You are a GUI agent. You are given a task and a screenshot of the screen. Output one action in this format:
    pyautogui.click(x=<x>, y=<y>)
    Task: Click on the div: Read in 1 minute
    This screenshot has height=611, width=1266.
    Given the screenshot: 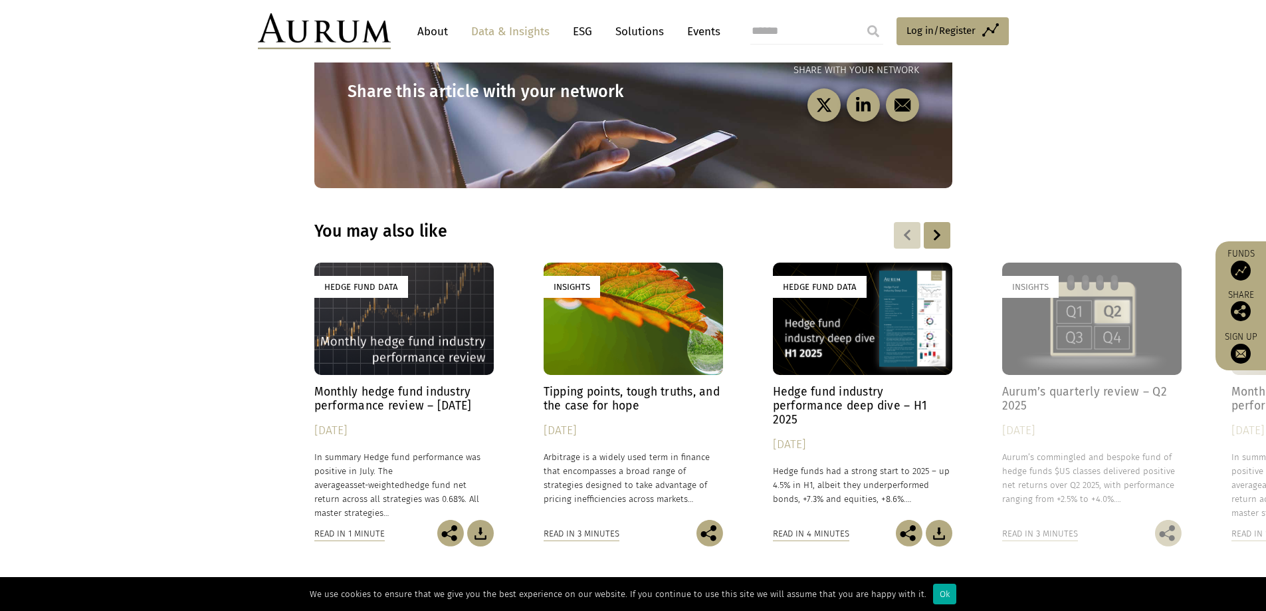 What is the action you would take?
    pyautogui.click(x=350, y=534)
    